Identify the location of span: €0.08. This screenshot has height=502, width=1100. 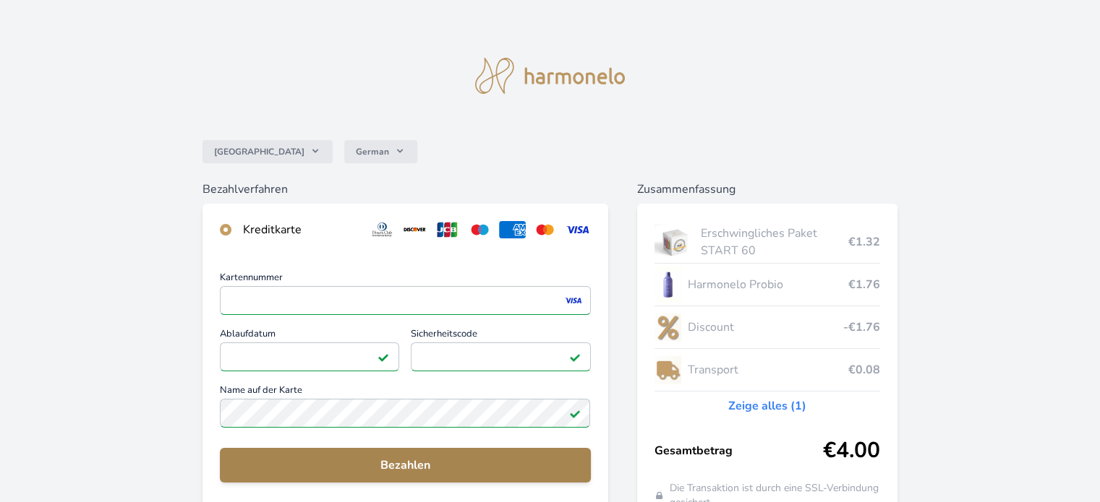
(864, 370).